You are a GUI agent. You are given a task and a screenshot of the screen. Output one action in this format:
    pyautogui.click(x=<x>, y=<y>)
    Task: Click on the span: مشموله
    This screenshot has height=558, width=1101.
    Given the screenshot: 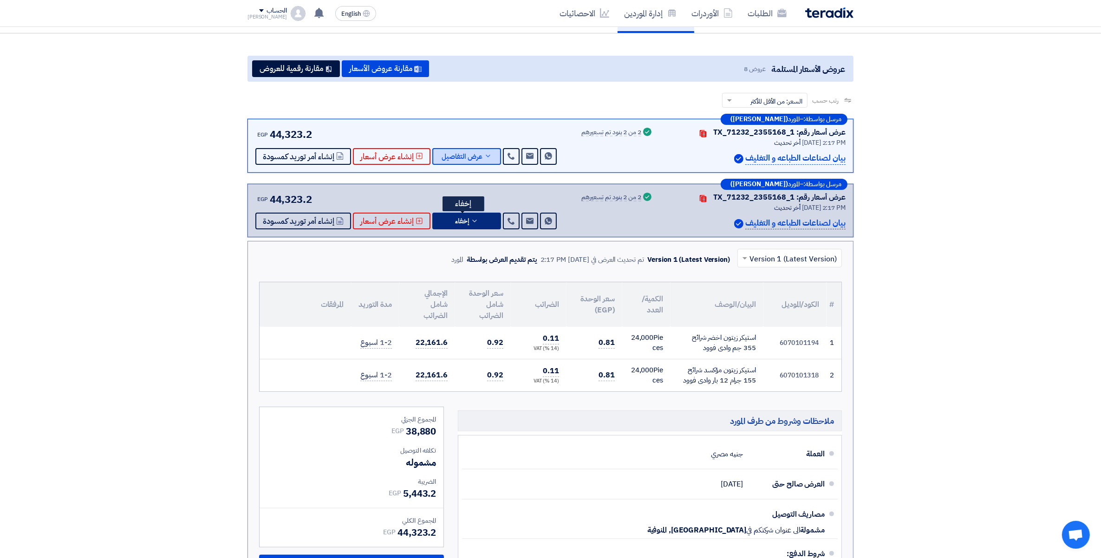 What is the action you would take?
    pyautogui.click(x=421, y=462)
    